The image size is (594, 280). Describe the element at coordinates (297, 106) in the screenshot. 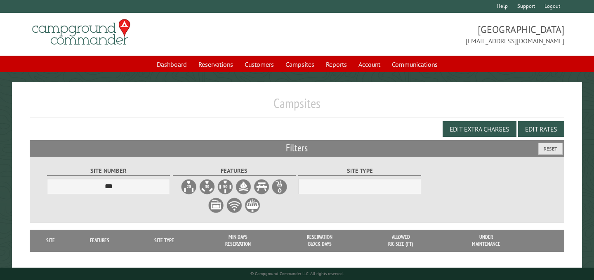

I see `h1: Campsites` at that location.